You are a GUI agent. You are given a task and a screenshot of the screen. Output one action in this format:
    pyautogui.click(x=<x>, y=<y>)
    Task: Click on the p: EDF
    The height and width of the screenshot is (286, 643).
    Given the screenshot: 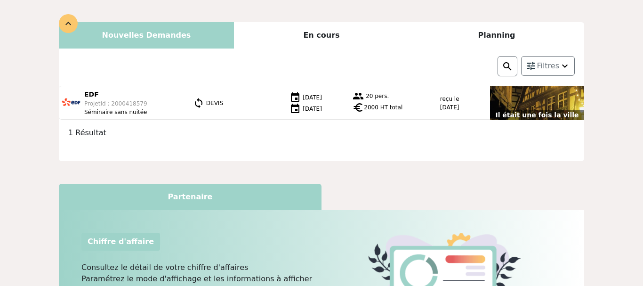 What is the action you would take?
    pyautogui.click(x=116, y=94)
    